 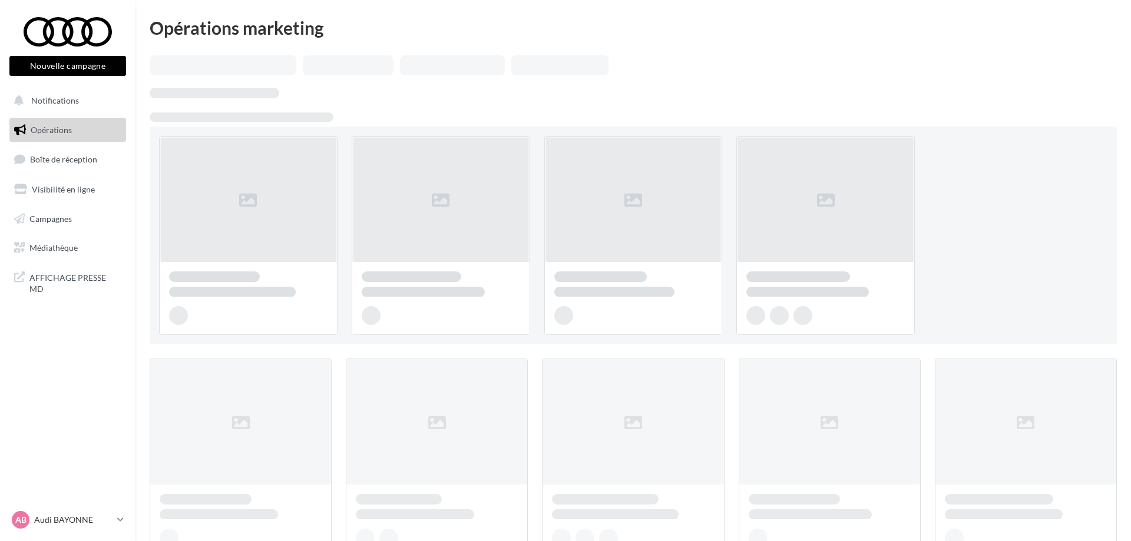 What do you see at coordinates (633, 28) in the screenshot?
I see `div: Opérations marketing` at bounding box center [633, 28].